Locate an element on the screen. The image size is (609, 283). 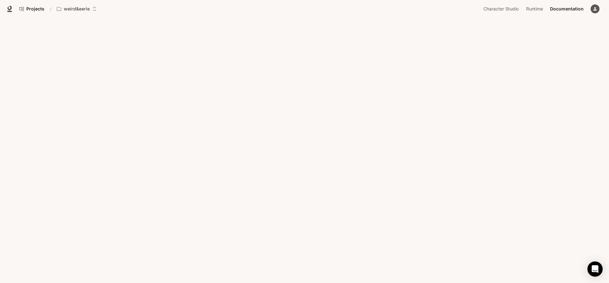
p: weird&eerie is located at coordinates (77, 9).